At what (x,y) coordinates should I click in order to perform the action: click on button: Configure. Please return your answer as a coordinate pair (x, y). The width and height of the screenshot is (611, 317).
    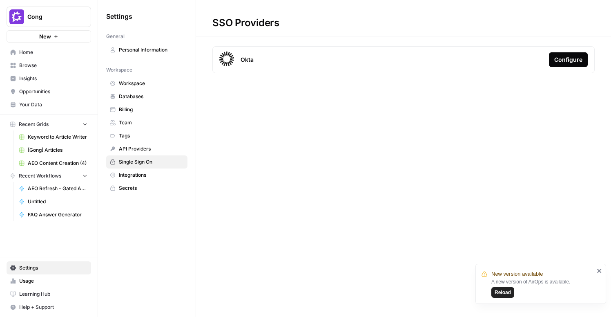
    Looking at the image, I should click on (568, 60).